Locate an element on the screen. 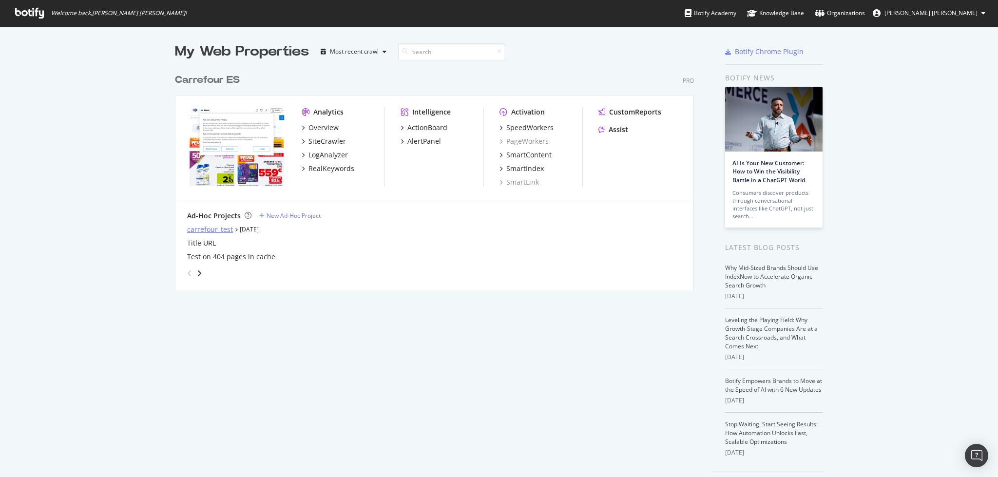  div: LogAnalyzer is located at coordinates (328, 155).